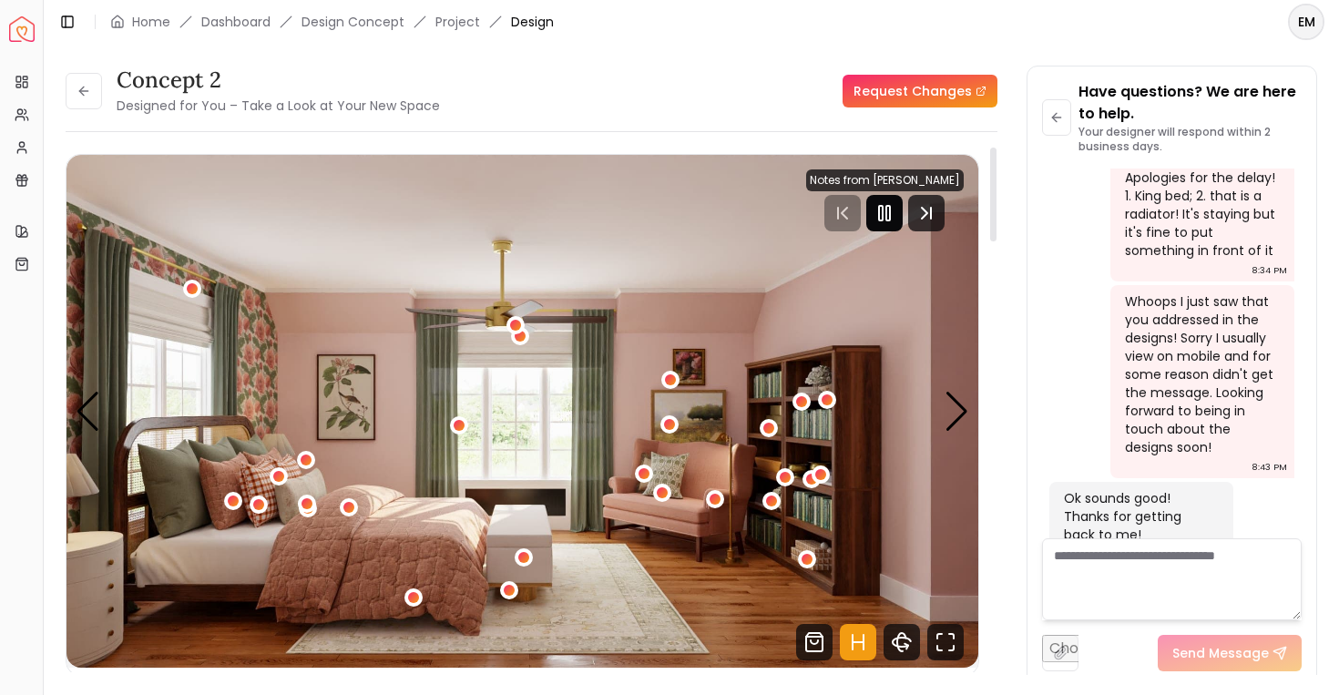 Image resolution: width=1339 pixels, height=695 pixels. Describe the element at coordinates (532, 22) in the screenshot. I see `span: Design` at that location.